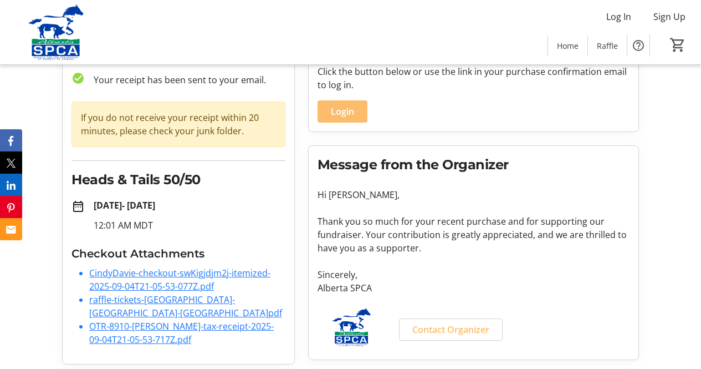 The width and height of the screenshot is (701, 369). Describe the element at coordinates (78, 78) in the screenshot. I see `mat-icon: check_circle` at that location.